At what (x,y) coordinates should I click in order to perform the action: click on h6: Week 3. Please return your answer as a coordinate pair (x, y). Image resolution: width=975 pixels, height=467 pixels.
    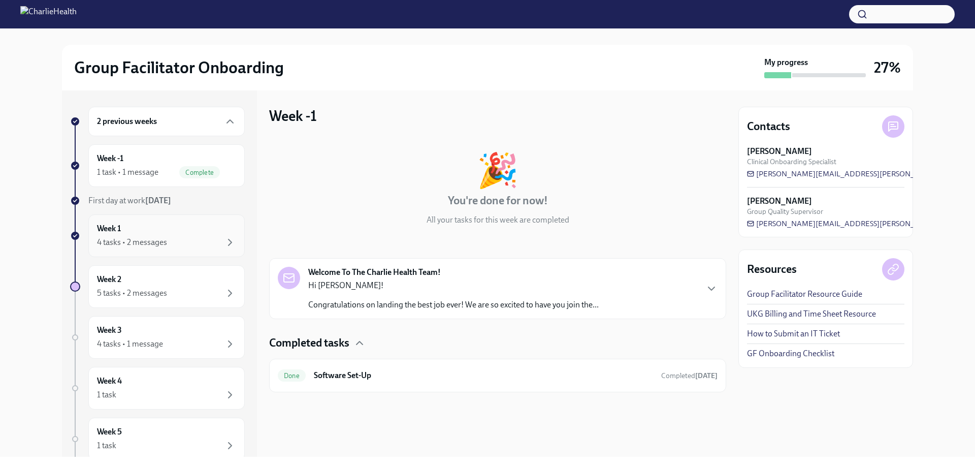
    Looking at the image, I should click on (109, 330).